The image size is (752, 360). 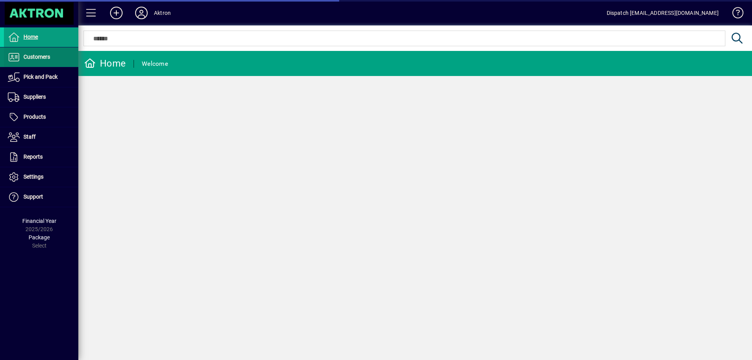 What do you see at coordinates (41, 177) in the screenshot?
I see `a: Settings` at bounding box center [41, 177].